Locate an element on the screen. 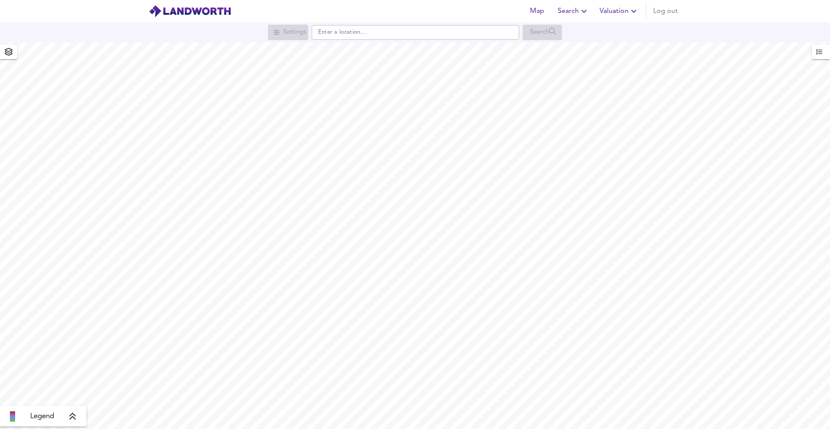  span: Legend is located at coordinates (42, 417).